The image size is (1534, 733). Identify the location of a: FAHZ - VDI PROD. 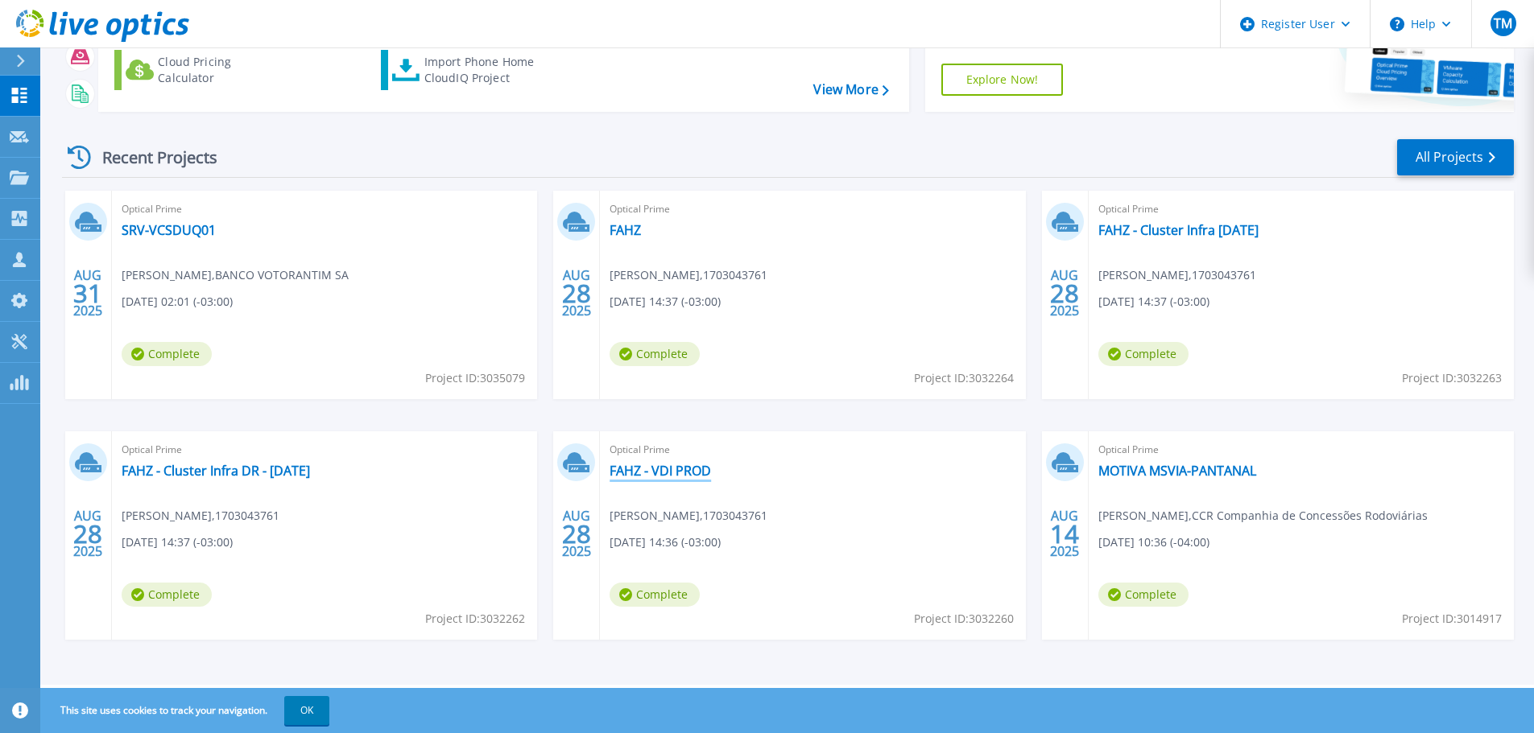
(660, 471).